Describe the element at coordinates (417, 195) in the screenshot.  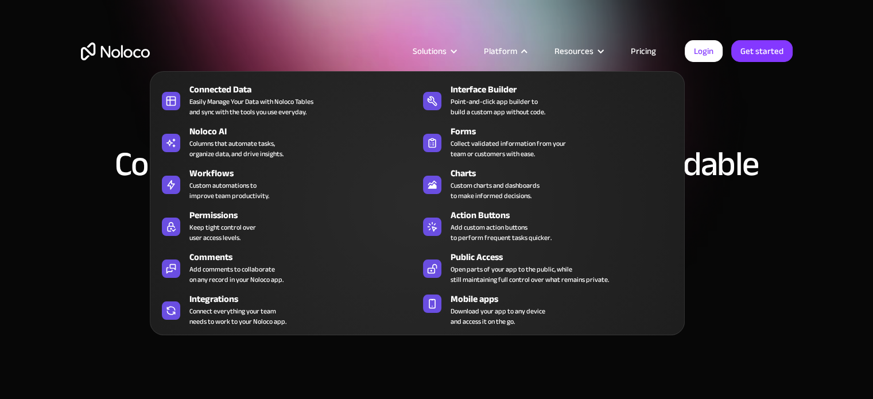
I see `nav: Platform` at that location.